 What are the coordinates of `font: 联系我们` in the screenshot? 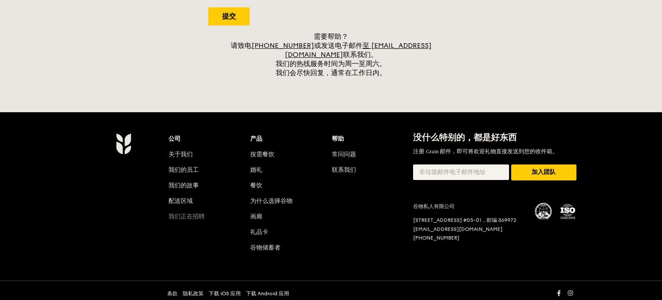 It's located at (344, 170).